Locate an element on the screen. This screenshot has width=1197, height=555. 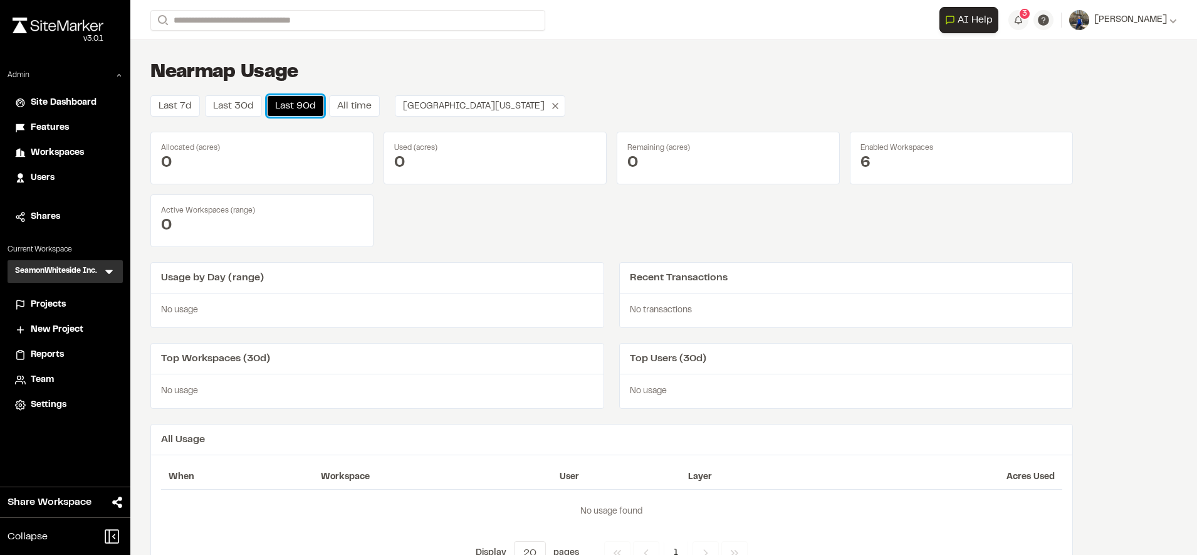
div: Top Users (30d) is located at coordinates (846, 359).